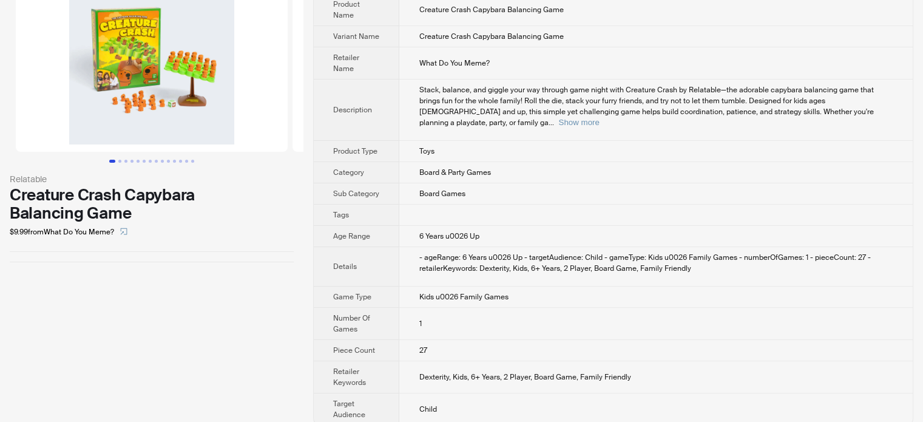 The height and width of the screenshot is (422, 923). I want to click on span: Details, so click(345, 267).